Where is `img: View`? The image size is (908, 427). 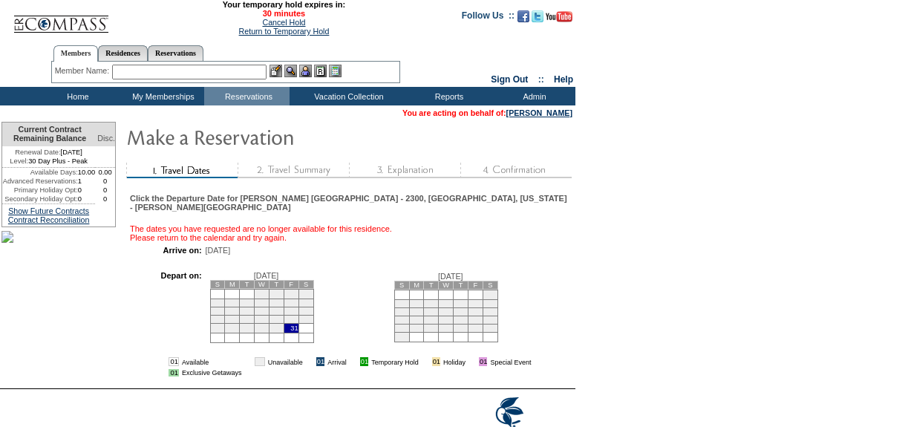 img: View is located at coordinates (290, 71).